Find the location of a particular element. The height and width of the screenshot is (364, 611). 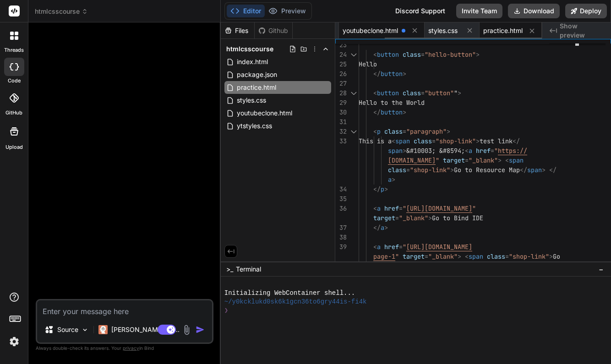

span: ytstyles.css is located at coordinates (254, 126).